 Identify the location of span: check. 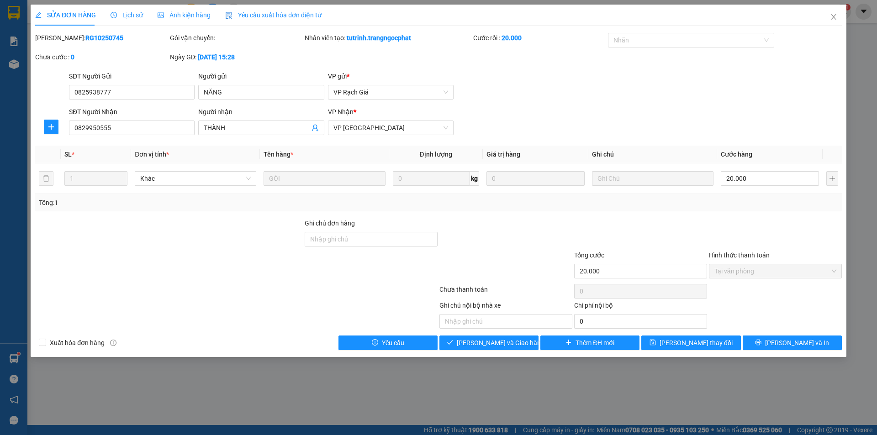
(450, 343).